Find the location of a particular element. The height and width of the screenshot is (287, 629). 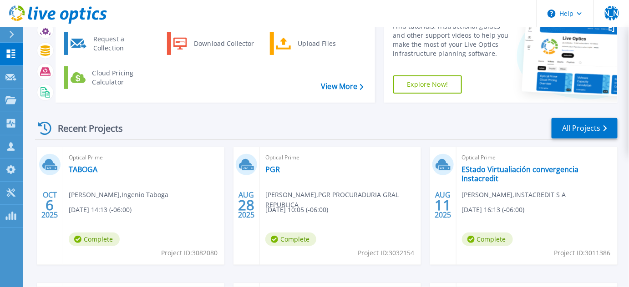

span: Project ID: 3082080 is located at coordinates (189, 253).